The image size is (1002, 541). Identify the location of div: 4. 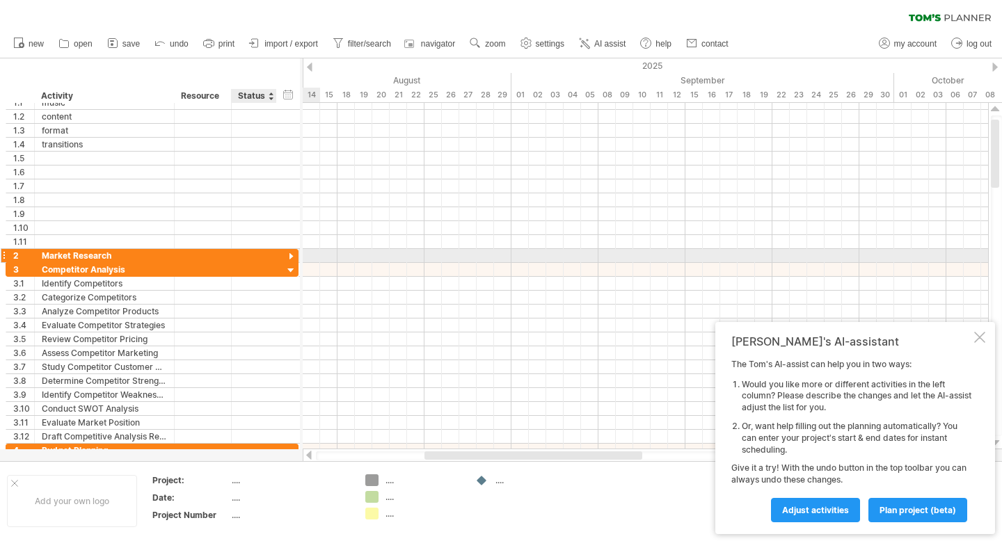
(24, 450).